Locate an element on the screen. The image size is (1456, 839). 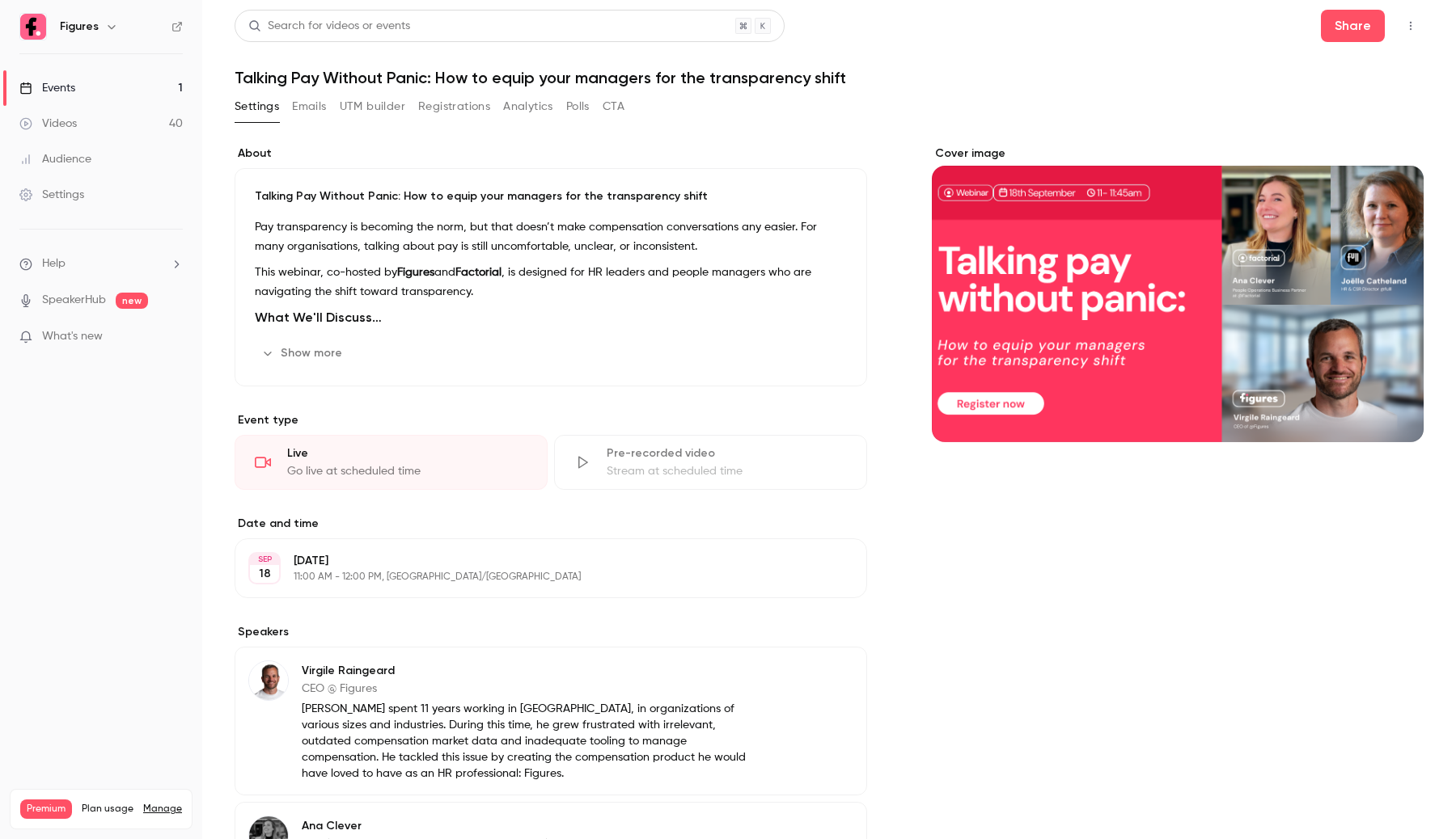
label: Date and time is located at coordinates (550, 524).